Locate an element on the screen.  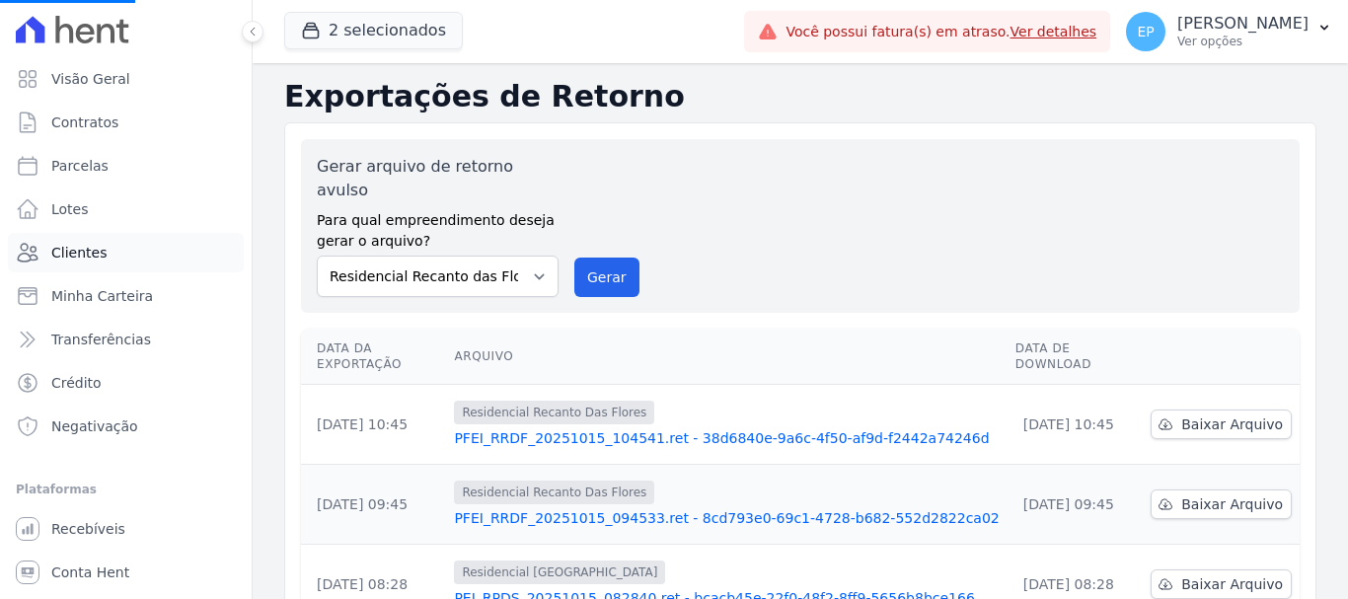
th: Arquivo is located at coordinates (726, 356).